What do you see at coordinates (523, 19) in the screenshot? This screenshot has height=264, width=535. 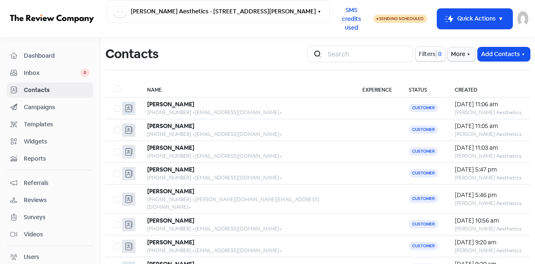 I see `img: User` at bounding box center [523, 19].